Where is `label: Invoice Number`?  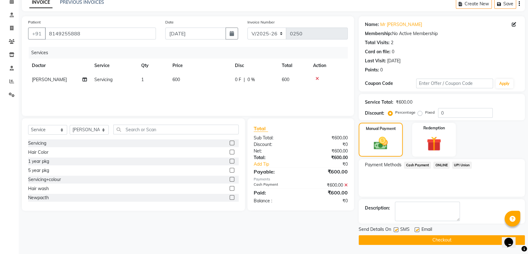
label: Invoice Number is located at coordinates (261, 22).